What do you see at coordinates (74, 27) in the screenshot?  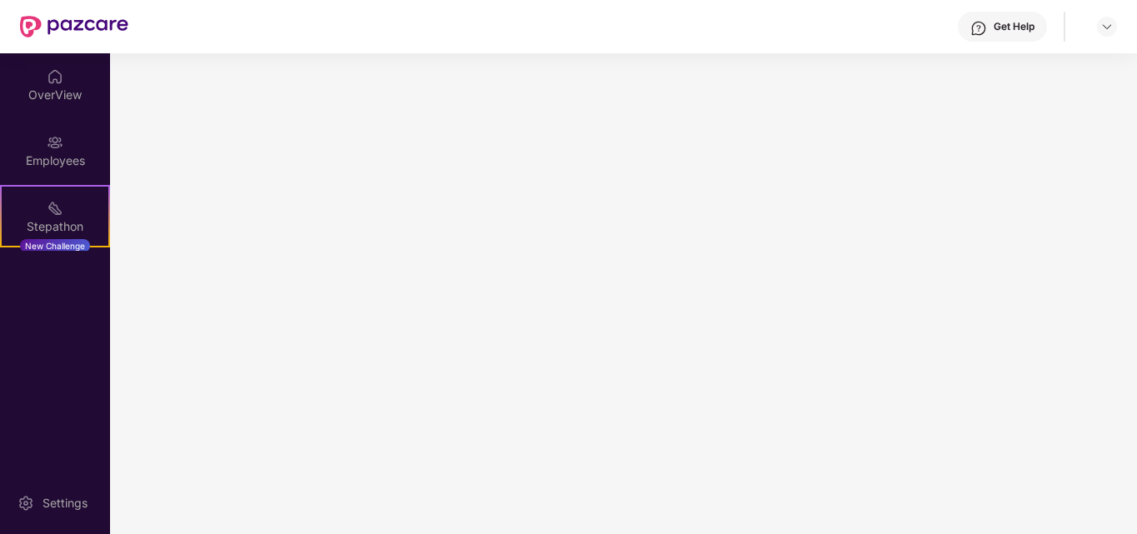 I see `img: New Pazcare Logo` at bounding box center [74, 27].